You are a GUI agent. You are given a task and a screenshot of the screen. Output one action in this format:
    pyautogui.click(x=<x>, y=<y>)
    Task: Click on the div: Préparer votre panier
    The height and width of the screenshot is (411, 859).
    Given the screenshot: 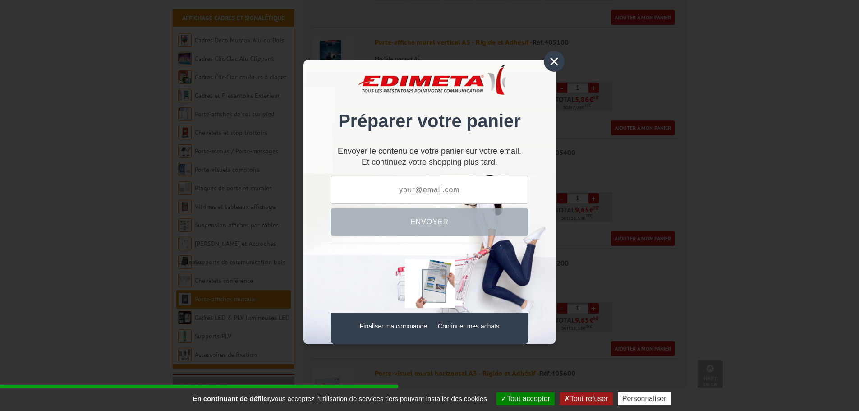 What is the action you would take?
    pyautogui.click(x=429, y=107)
    